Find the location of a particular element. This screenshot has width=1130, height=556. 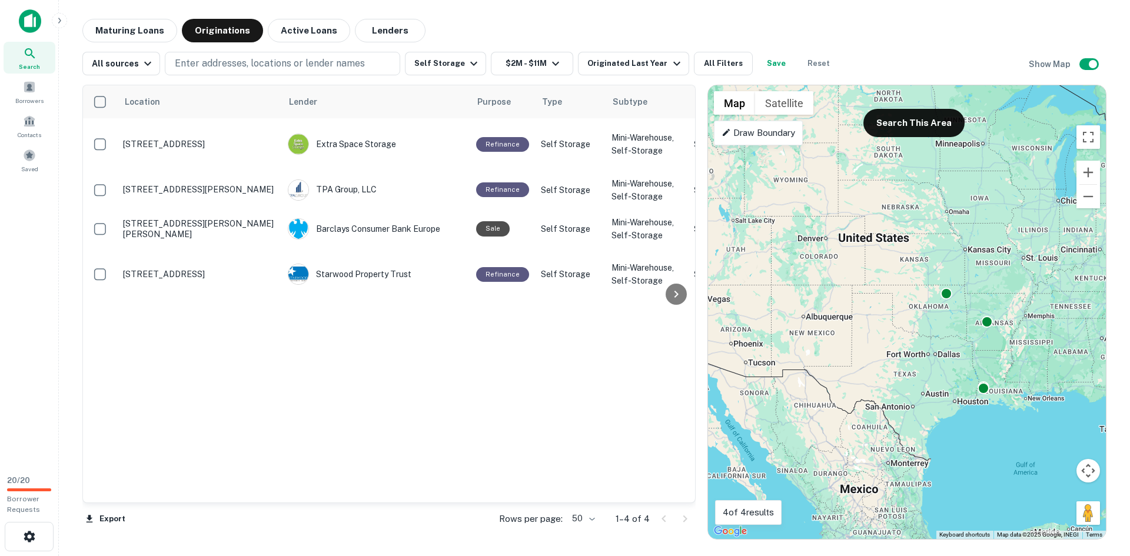

button: Originated Last Year is located at coordinates (633, 64).